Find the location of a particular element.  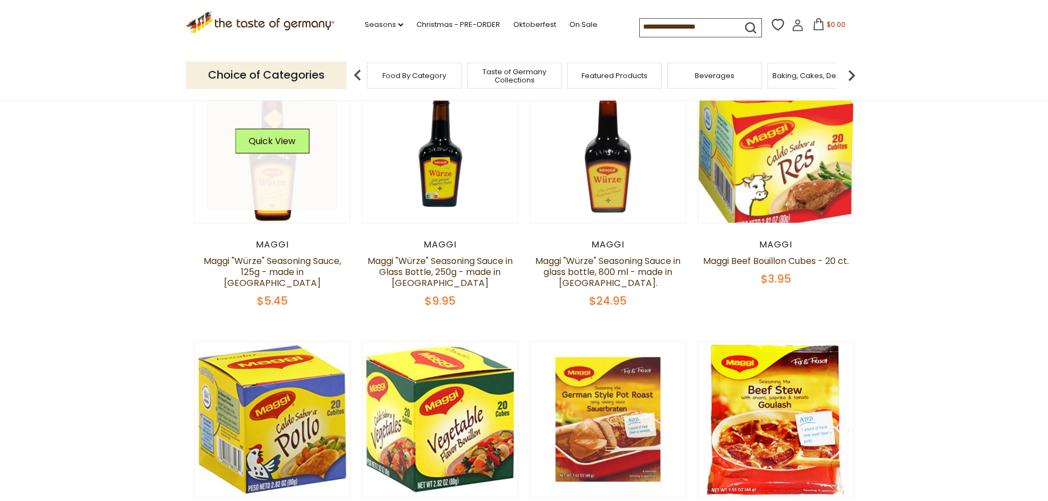

a: Christmas - PRE-ORDER is located at coordinates (458, 25).